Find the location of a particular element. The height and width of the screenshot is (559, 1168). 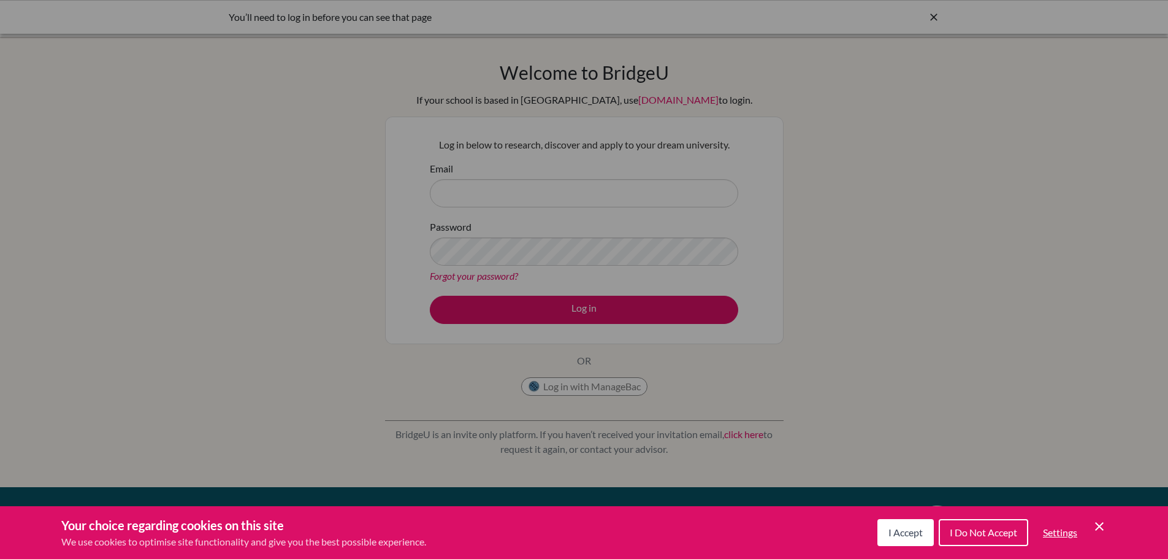

button: Settings is located at coordinates (1060, 532).